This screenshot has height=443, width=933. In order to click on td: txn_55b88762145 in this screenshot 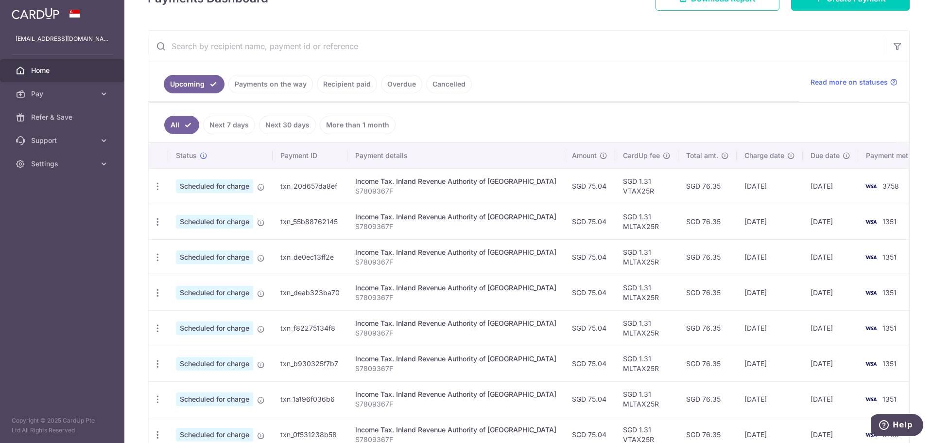, I will do `click(310, 221)`.